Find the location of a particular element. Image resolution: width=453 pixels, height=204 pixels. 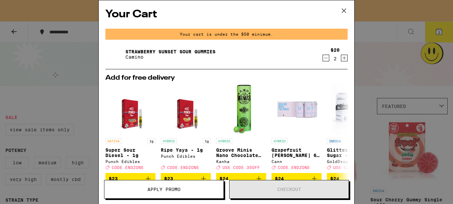

img: GoldDrop - Glitter Bomb Sugar - 1g is located at coordinates (352, 110).